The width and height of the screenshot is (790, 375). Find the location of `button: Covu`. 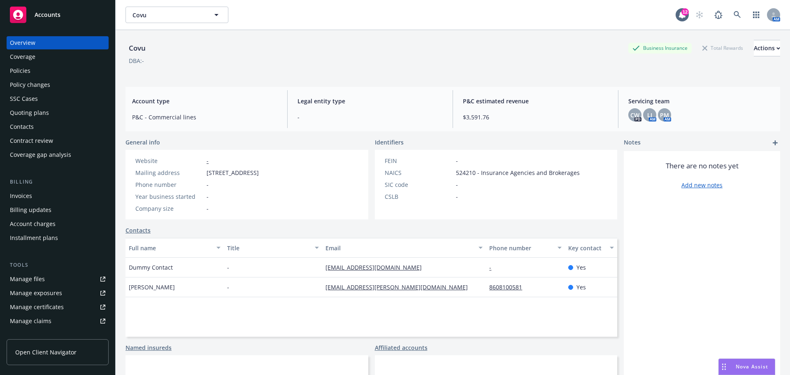

button: Covu is located at coordinates (177, 15).